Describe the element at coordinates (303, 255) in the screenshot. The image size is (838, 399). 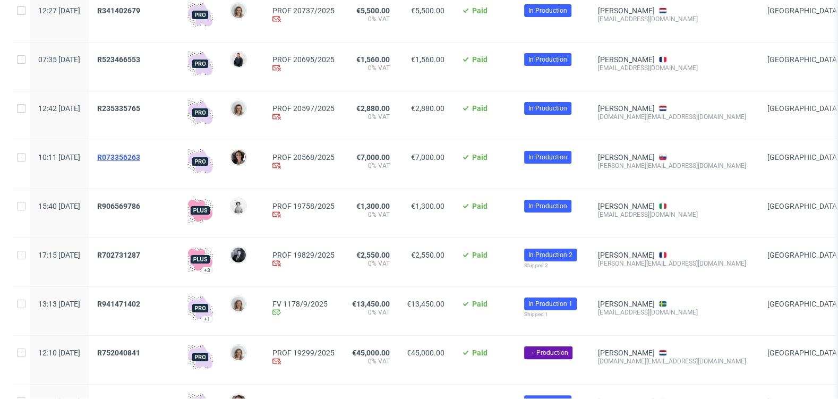
I see `a: PROF 19829/2025` at that location.